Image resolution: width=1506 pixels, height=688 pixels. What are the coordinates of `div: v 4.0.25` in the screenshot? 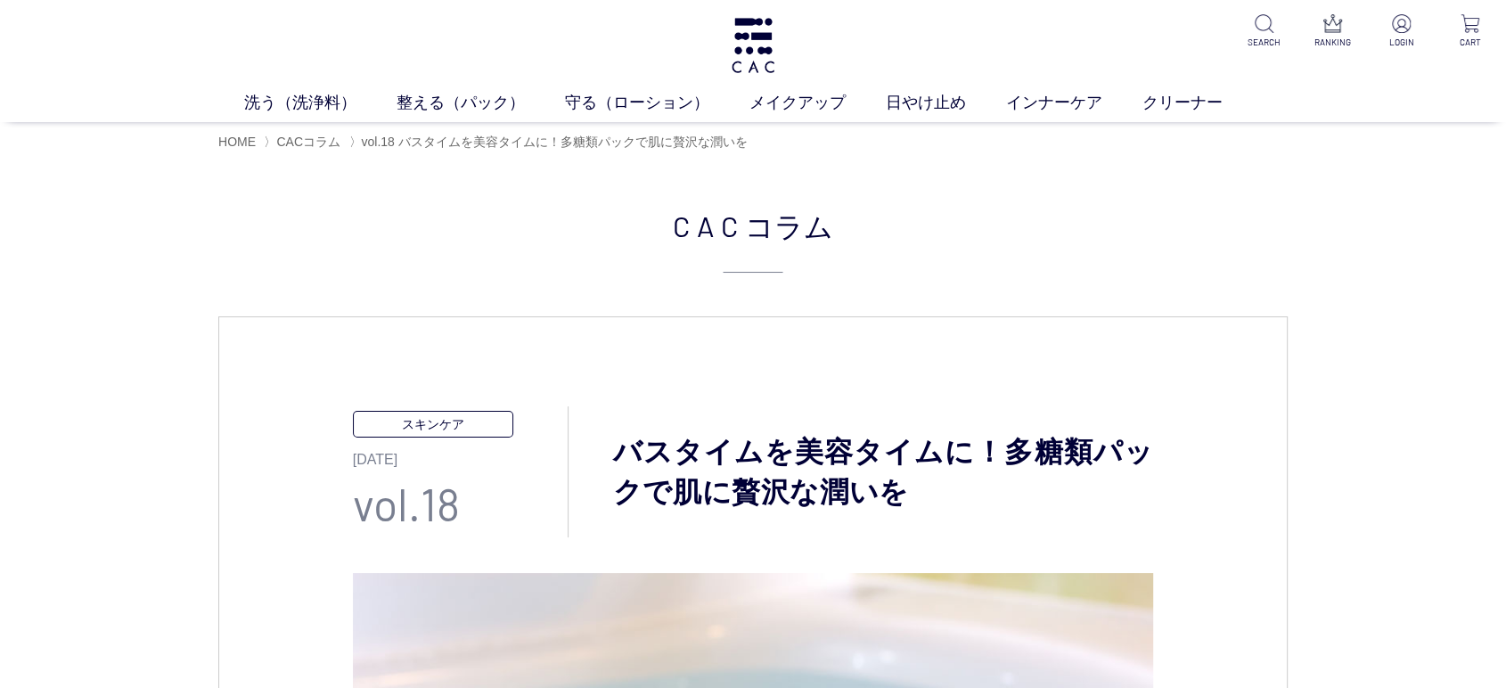 It's located at (69, 36).